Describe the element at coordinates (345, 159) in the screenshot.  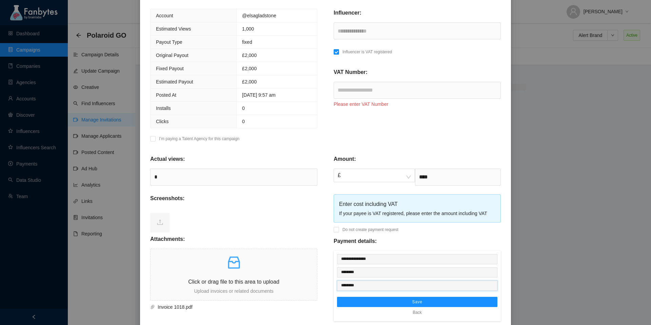
I see `p: Amount:` at that location.